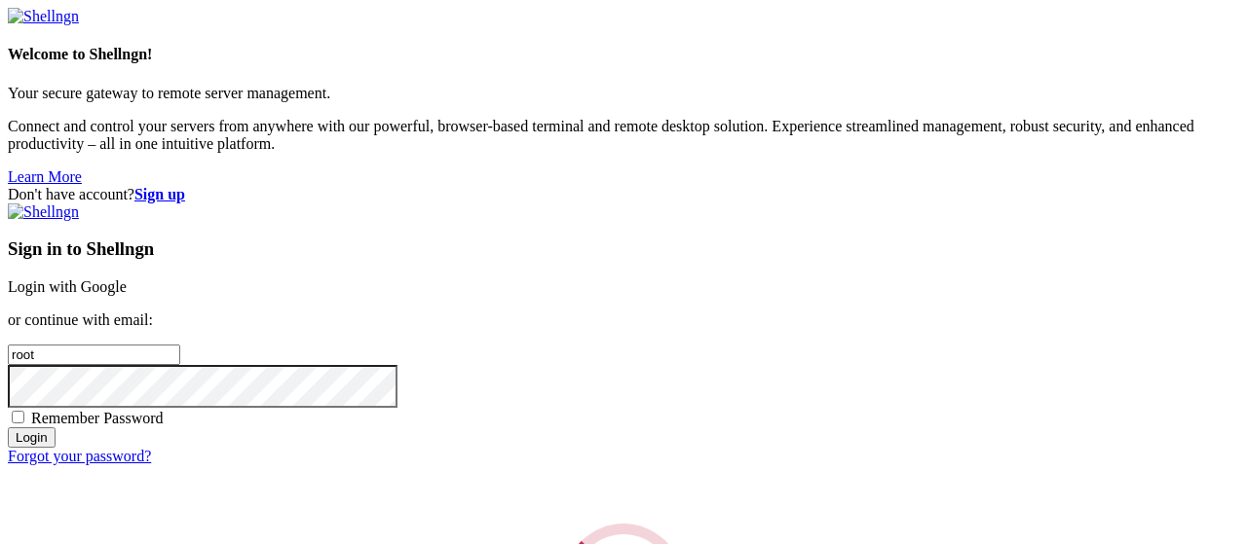  What do you see at coordinates (623, 94) in the screenshot?
I see `p: Your secure gateway to remote server management.` at bounding box center [623, 94].